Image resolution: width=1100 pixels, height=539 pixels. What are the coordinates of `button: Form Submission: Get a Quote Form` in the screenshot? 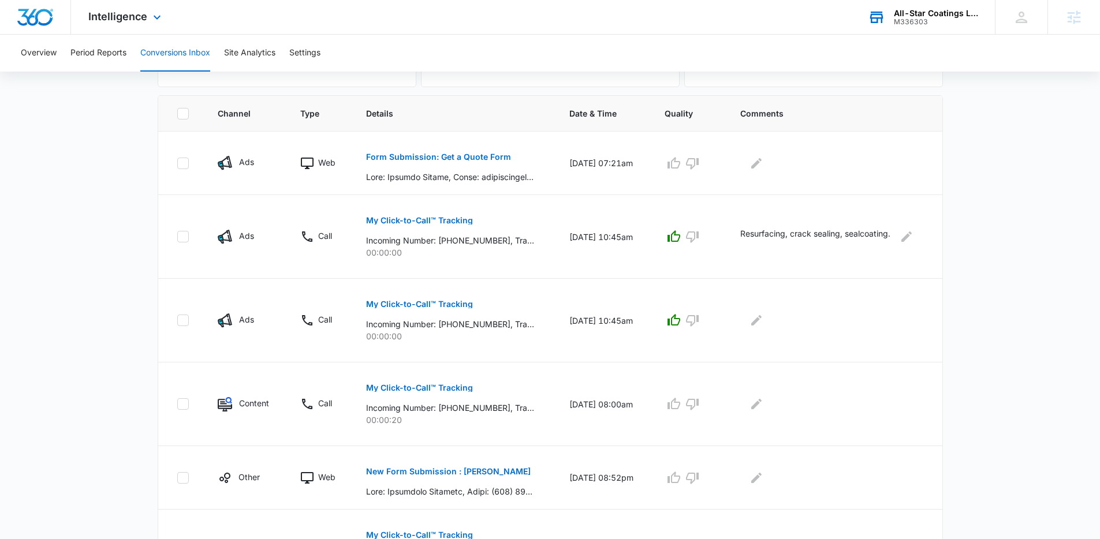 It's located at (438, 157).